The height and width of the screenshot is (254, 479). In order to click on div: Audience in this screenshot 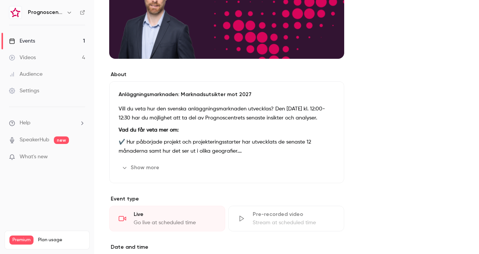, I will do `click(26, 74)`.